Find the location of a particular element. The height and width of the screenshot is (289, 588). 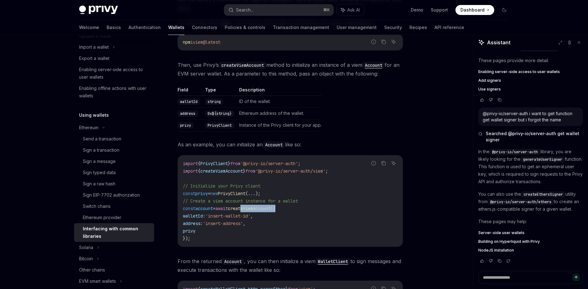

button: Search...⌘K is located at coordinates (279, 10).